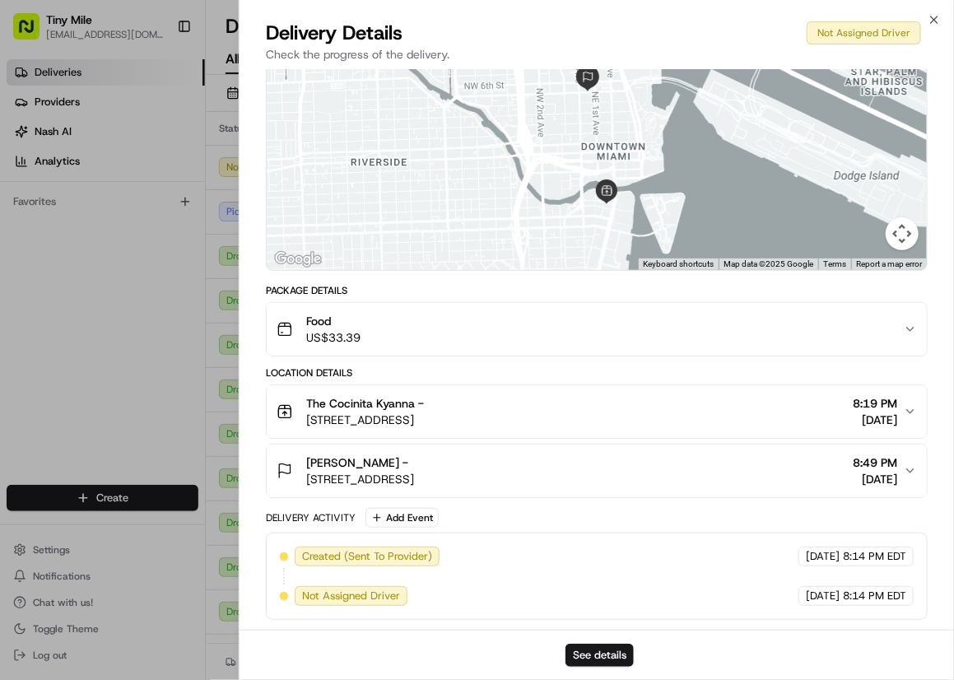 This screenshot has width=954, height=680. I want to click on button: See details, so click(599, 655).